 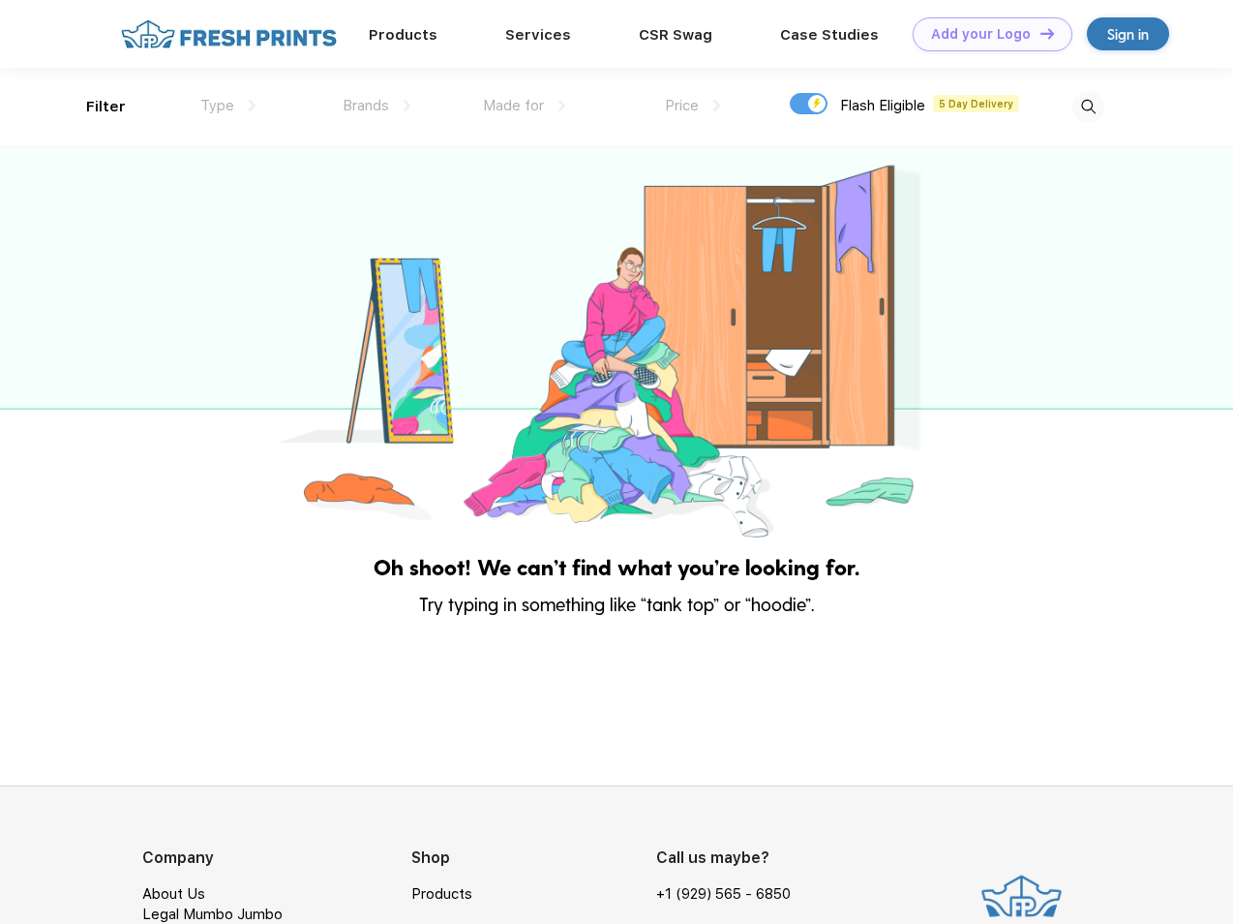 I want to click on span: Price, so click(x=682, y=106).